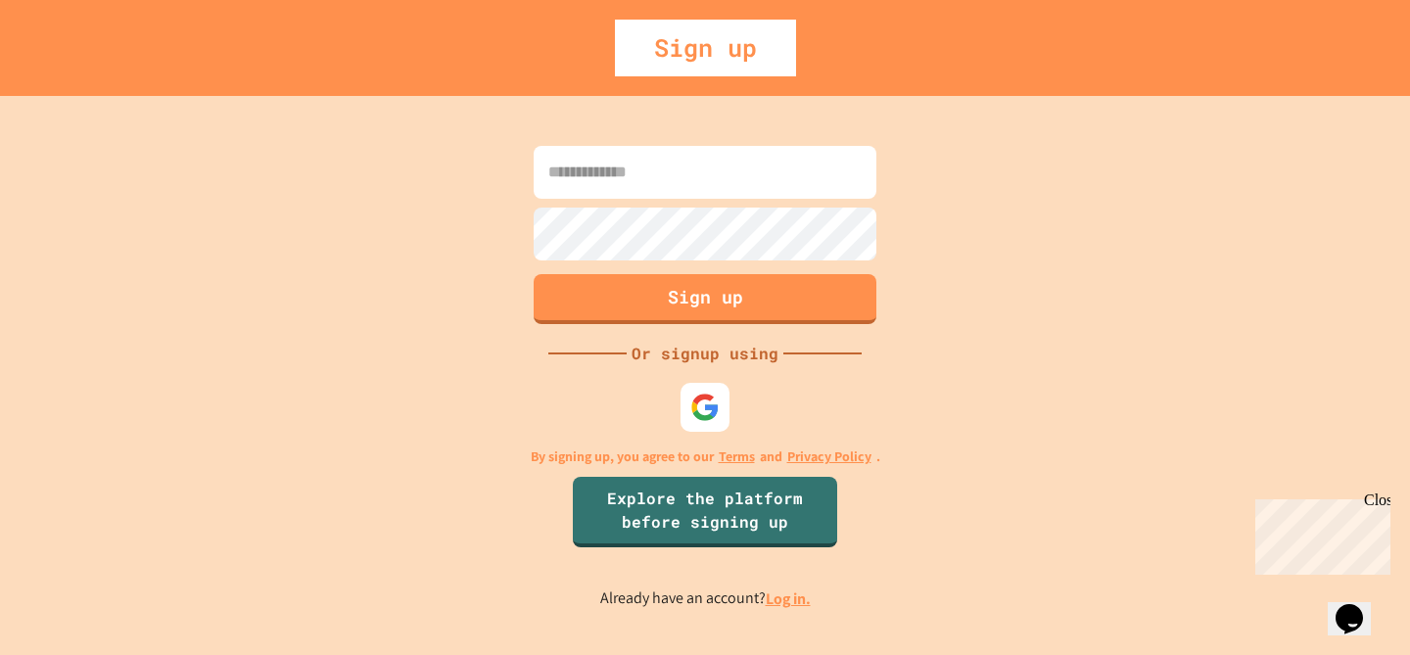  I want to click on img: google-icon.svg, so click(705, 407).